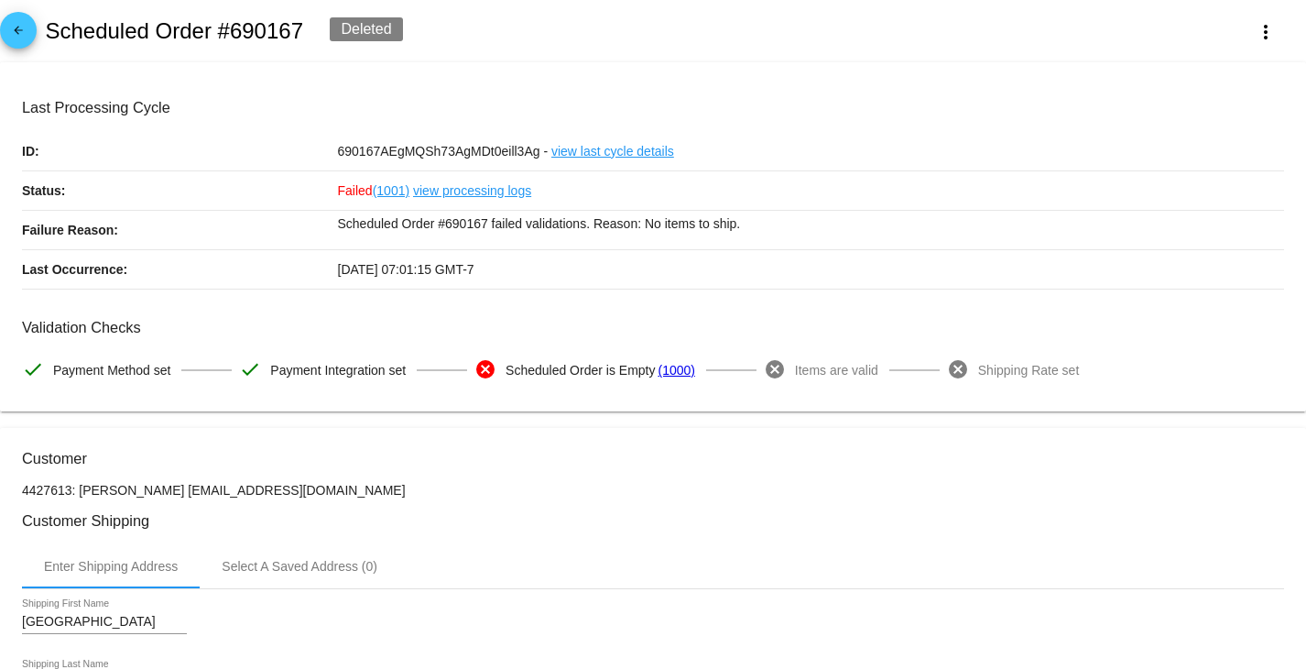 The width and height of the screenshot is (1306, 669). I want to click on div: Enter Shipping Address, so click(111, 566).